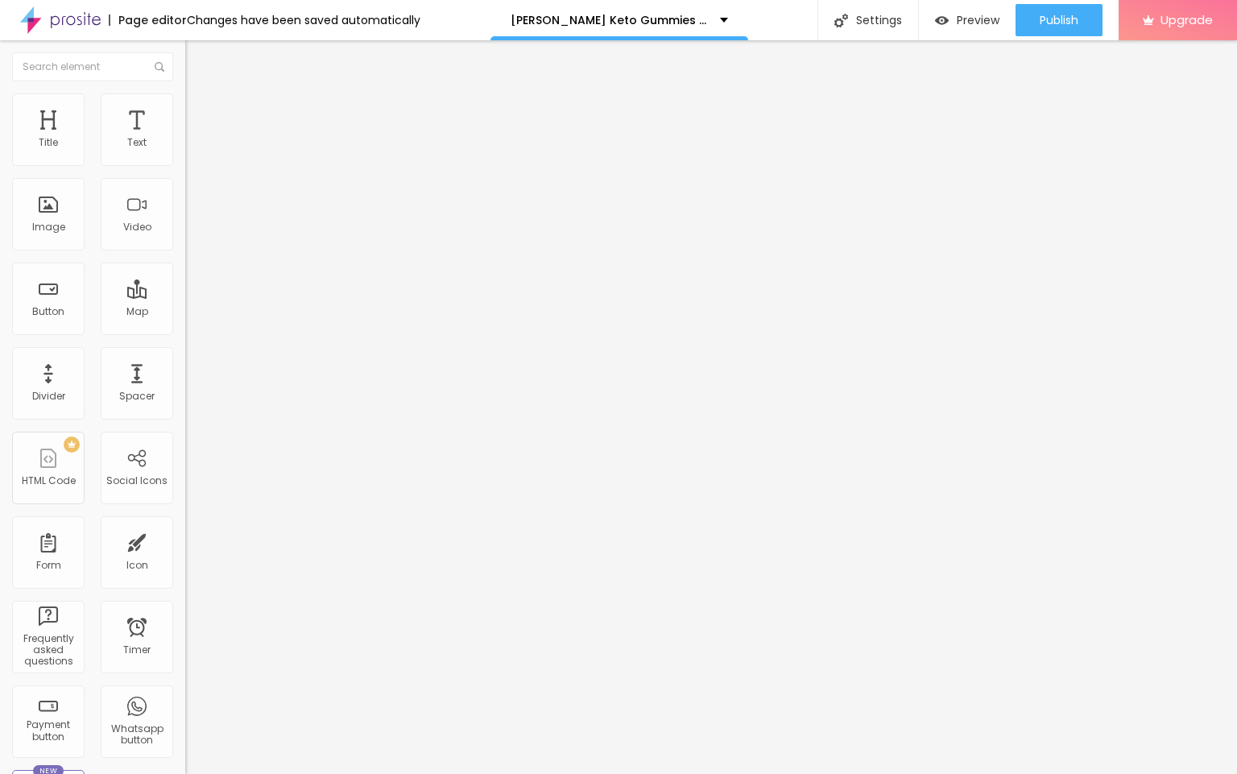 The image size is (1237, 774). I want to click on div: Form, so click(48, 565).